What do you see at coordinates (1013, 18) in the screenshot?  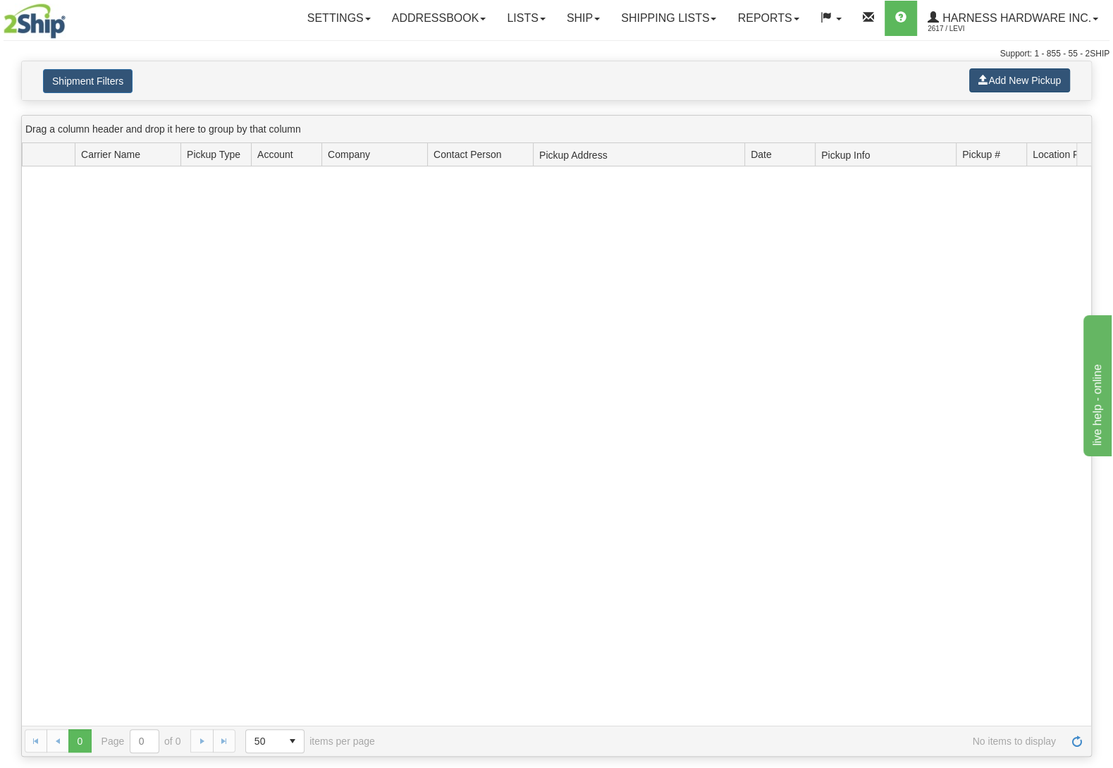 I see `a: Harness Hardware Inc. 2617 / Levi` at bounding box center [1013, 18].